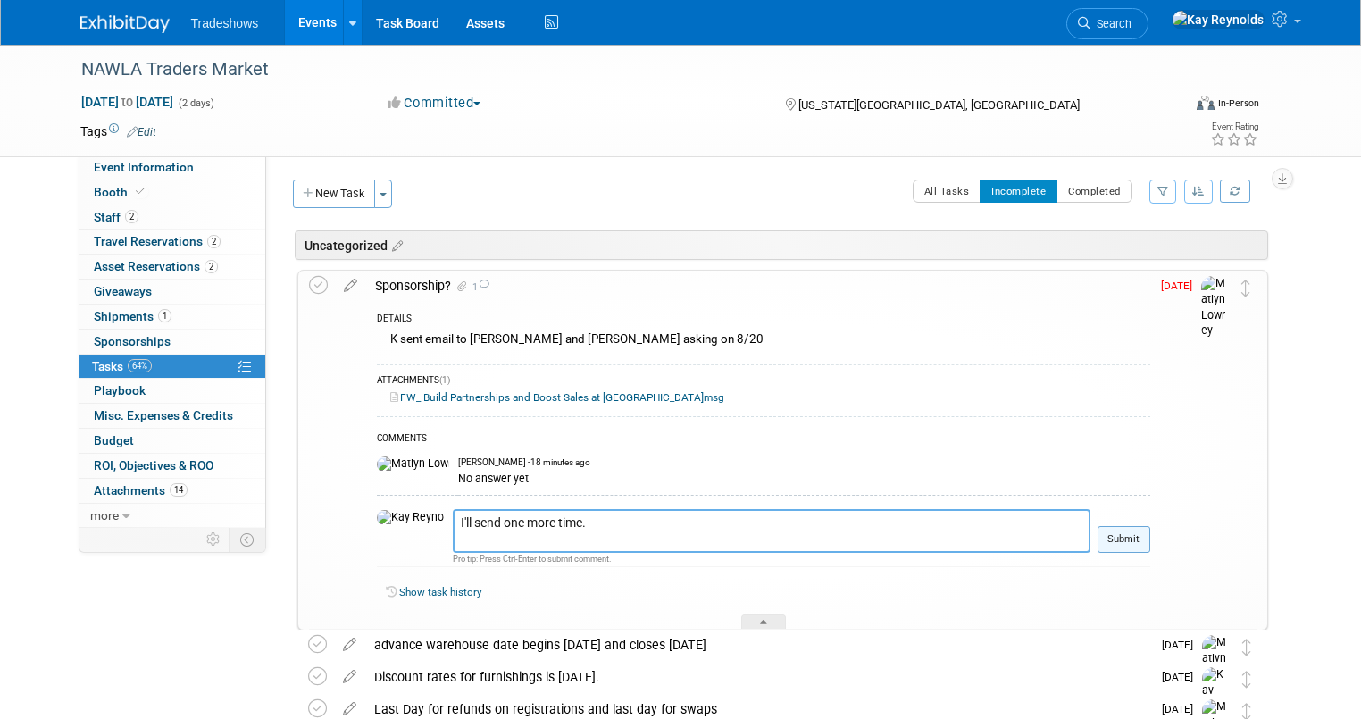 The height and width of the screenshot is (719, 1361). What do you see at coordinates (141, 132) in the screenshot?
I see `a: Edit` at bounding box center [141, 132].